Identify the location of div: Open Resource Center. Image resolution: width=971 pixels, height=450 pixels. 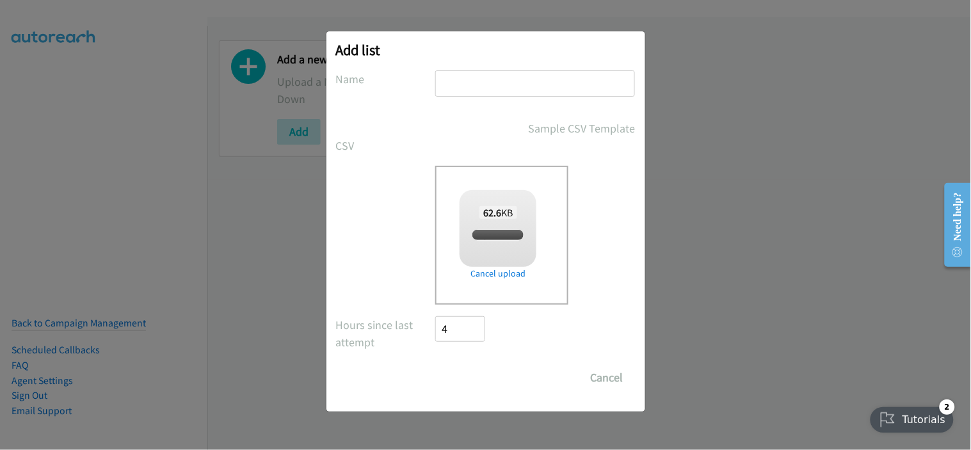
(23, 51).